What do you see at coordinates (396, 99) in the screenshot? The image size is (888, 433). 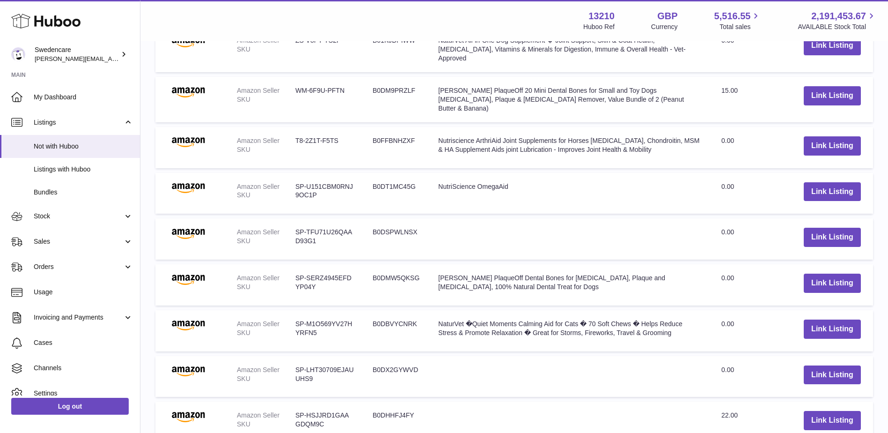 I see `td: B0DM9PRZLF` at bounding box center [396, 99].